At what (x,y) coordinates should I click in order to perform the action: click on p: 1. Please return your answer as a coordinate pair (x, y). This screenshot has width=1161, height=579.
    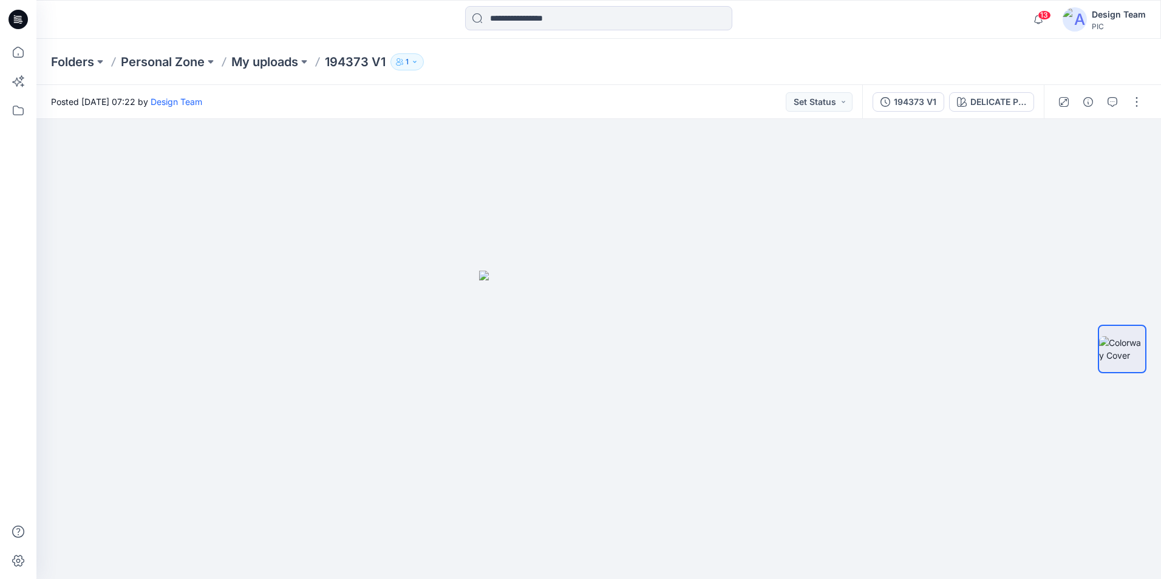
    Looking at the image, I should click on (407, 62).